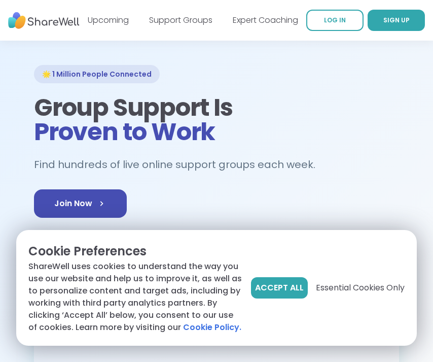 This screenshot has height=362, width=433. Describe the element at coordinates (280, 288) in the screenshot. I see `button: Accept All` at that location.